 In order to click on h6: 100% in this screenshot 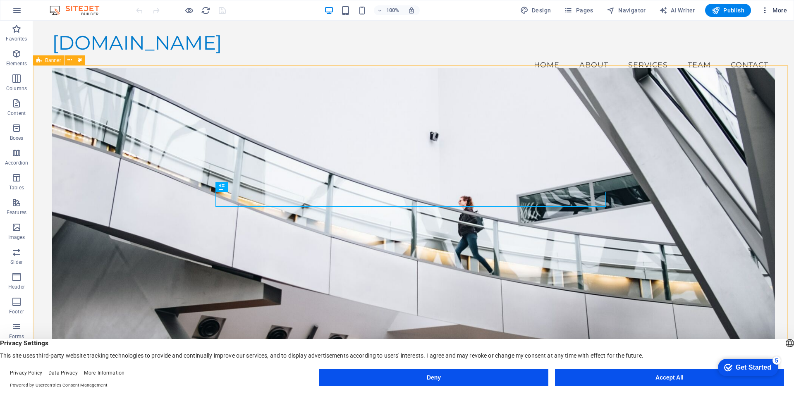, I will do `click(393, 10)`.